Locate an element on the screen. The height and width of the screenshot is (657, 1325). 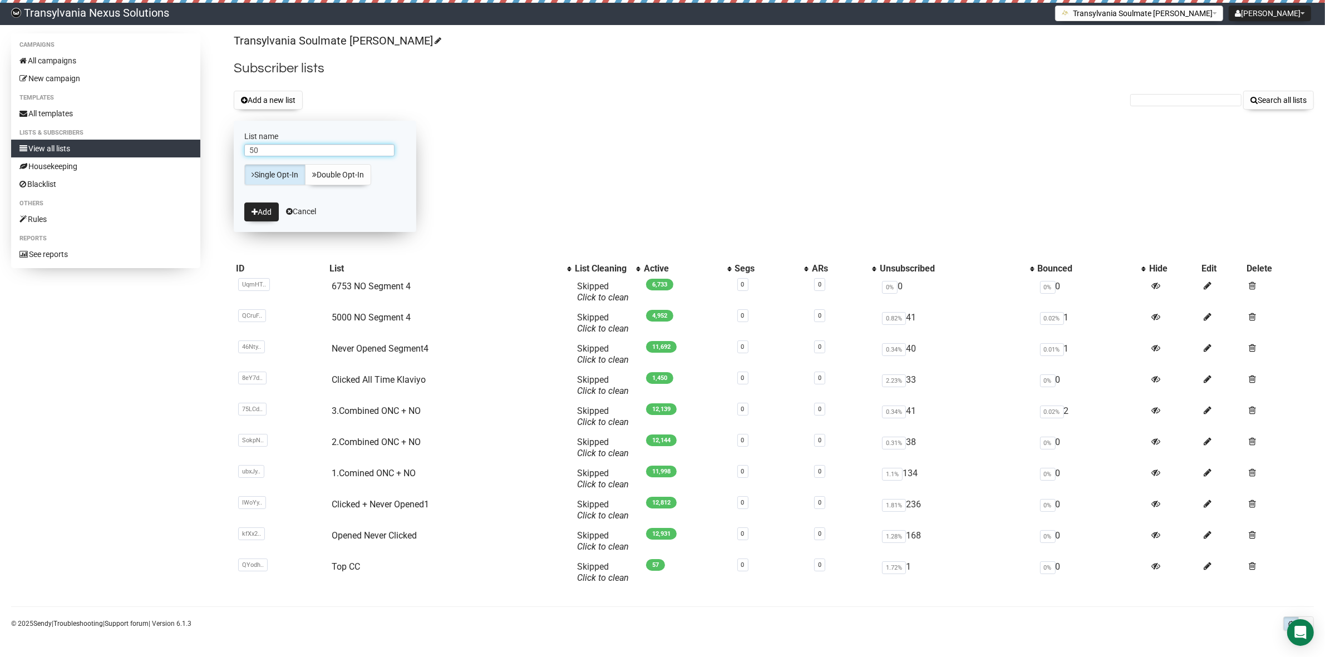
span: QYodh.. is located at coordinates (253, 565).